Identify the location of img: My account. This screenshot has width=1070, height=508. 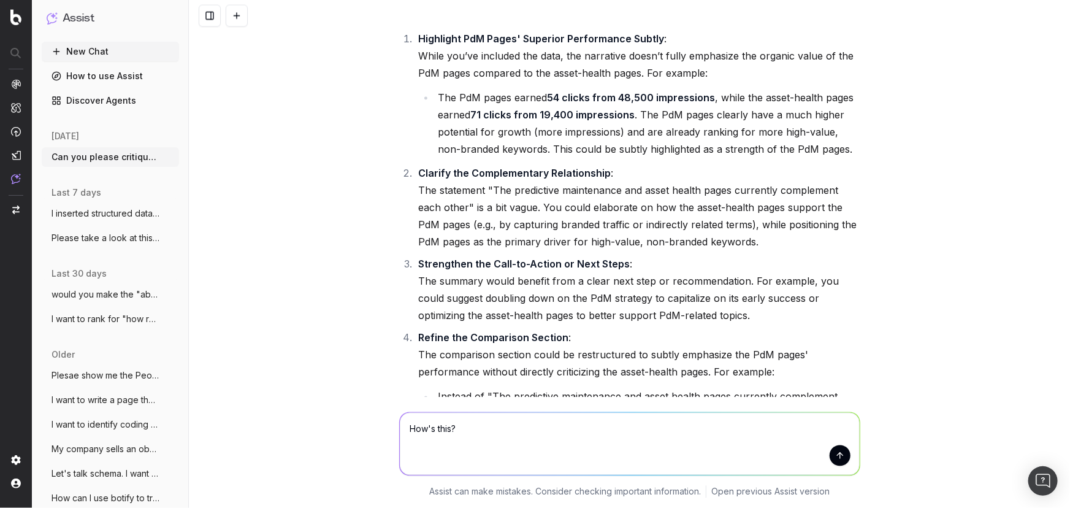
(16, 483).